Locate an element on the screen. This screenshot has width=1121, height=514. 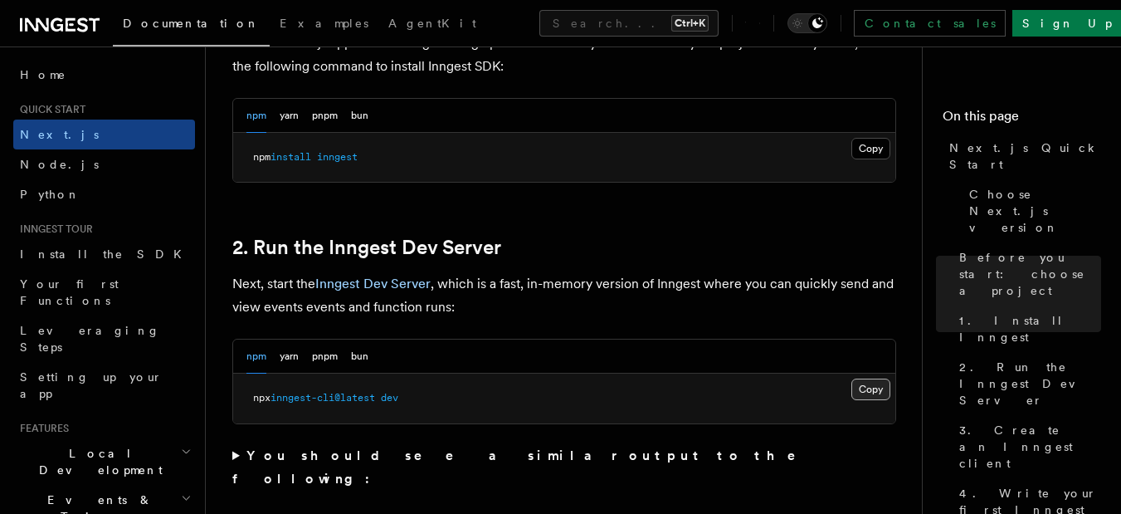
span: Next.js is located at coordinates (59, 134).